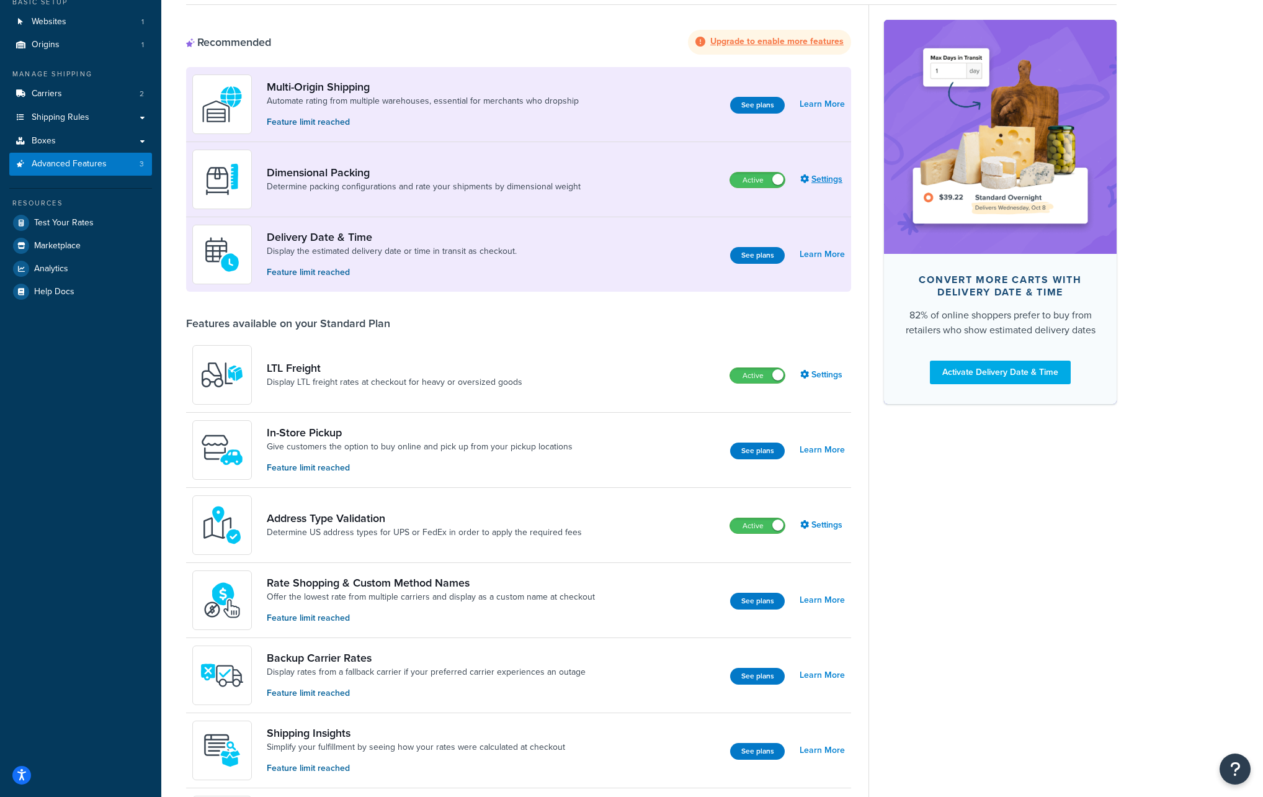 This screenshot has width=1263, height=797. I want to click on a: Dimensional Packing, so click(424, 173).